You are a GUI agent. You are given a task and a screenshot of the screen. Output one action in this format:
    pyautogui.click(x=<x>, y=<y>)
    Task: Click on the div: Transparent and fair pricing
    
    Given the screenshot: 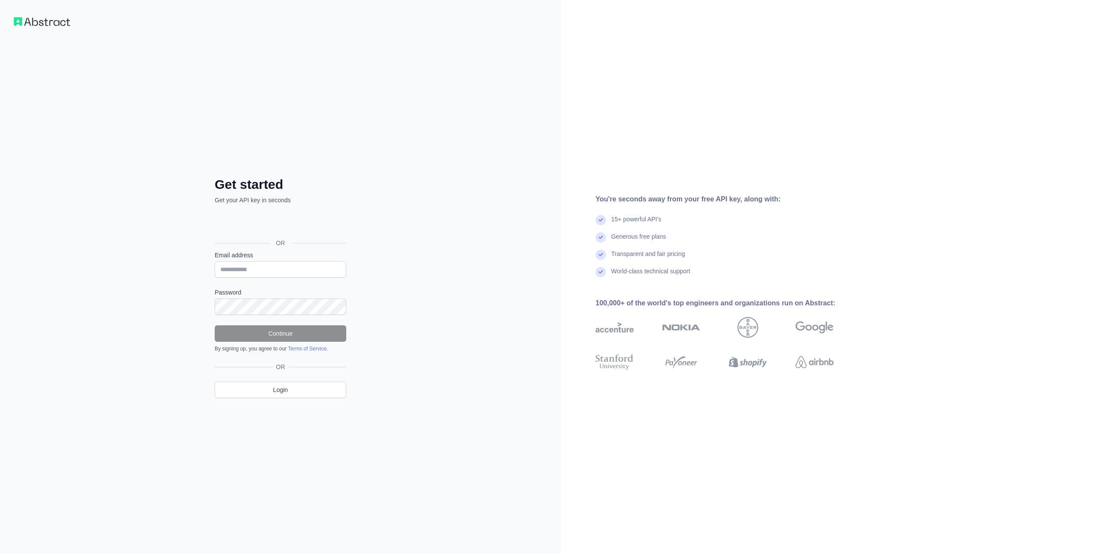 What is the action you would take?
    pyautogui.click(x=648, y=258)
    